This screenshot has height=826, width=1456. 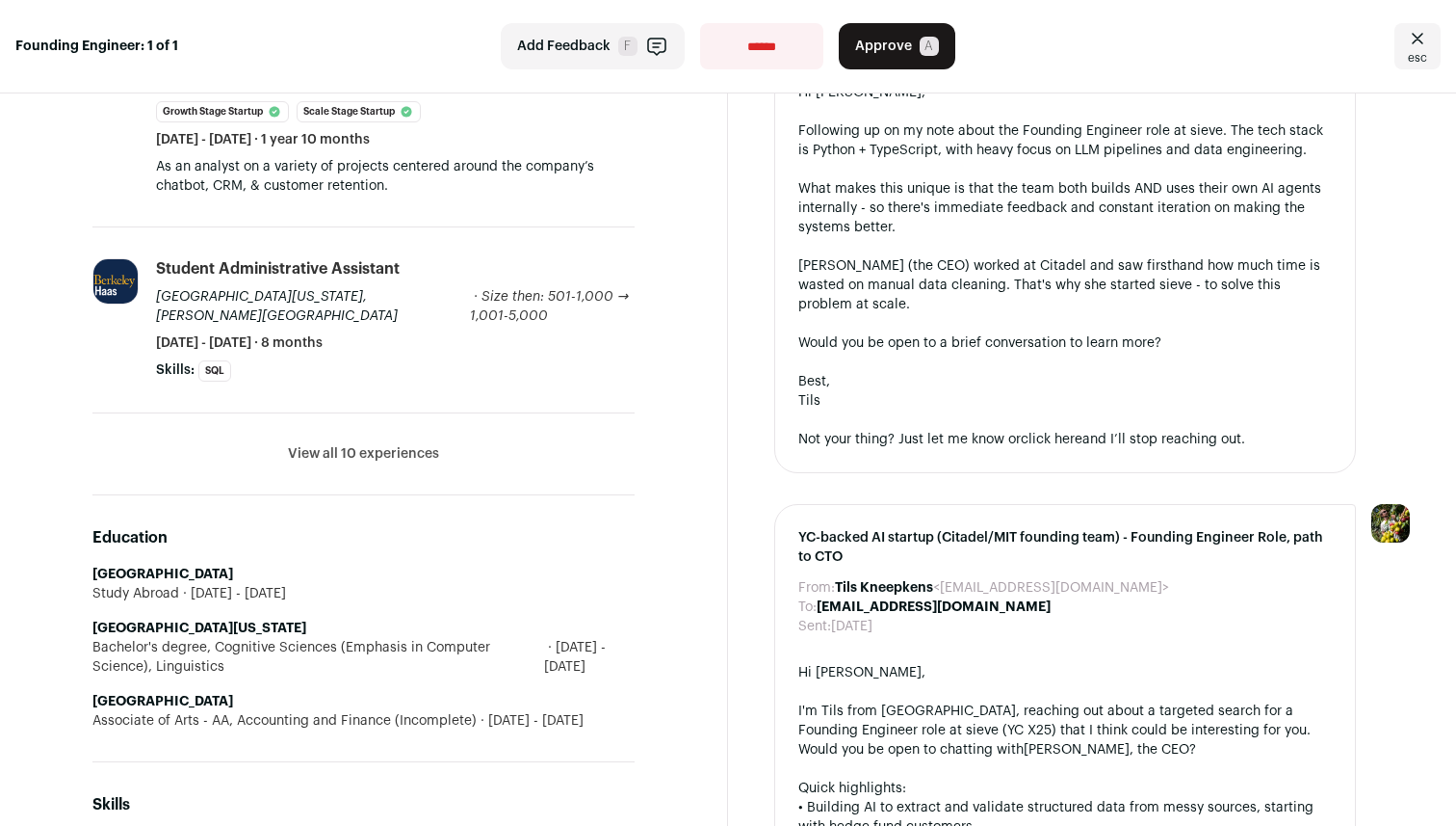 I want to click on b: Tils Kneepkens, so click(x=885, y=587).